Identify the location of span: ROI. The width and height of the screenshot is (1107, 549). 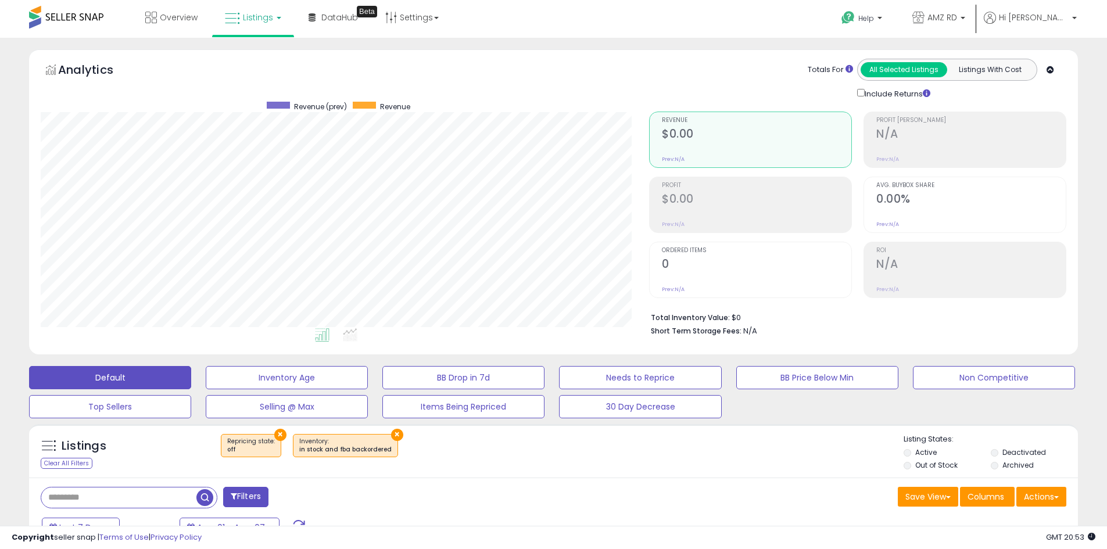
(971, 251).